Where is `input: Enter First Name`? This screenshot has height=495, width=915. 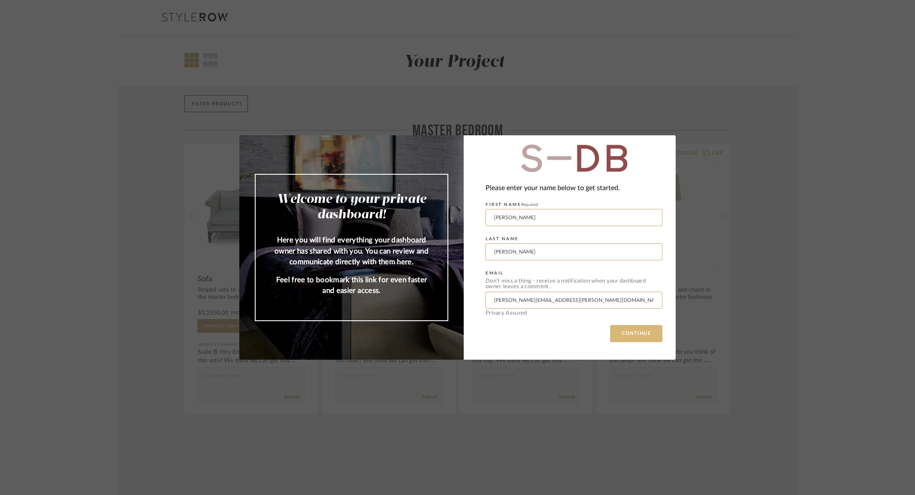
input: Enter First Name is located at coordinates (574, 218).